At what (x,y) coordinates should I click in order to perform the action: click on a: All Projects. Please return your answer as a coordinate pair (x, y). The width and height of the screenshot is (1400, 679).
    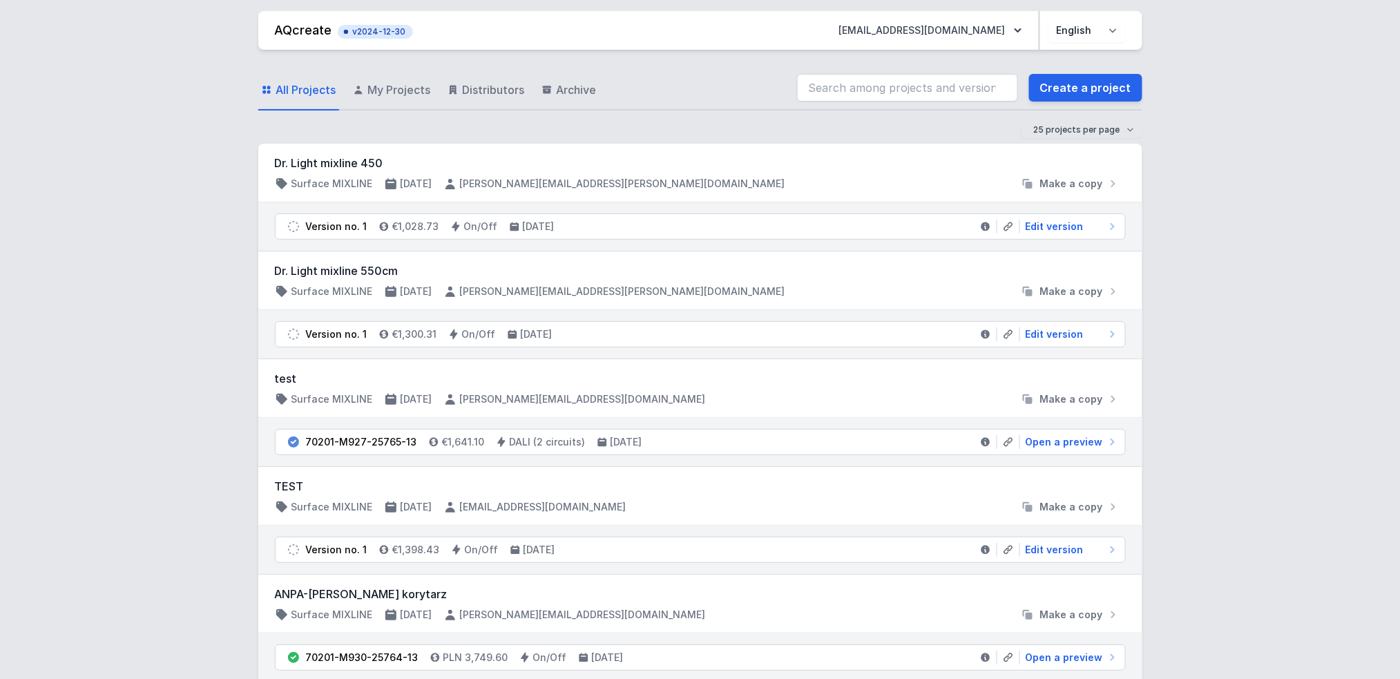
    Looking at the image, I should click on (298, 90).